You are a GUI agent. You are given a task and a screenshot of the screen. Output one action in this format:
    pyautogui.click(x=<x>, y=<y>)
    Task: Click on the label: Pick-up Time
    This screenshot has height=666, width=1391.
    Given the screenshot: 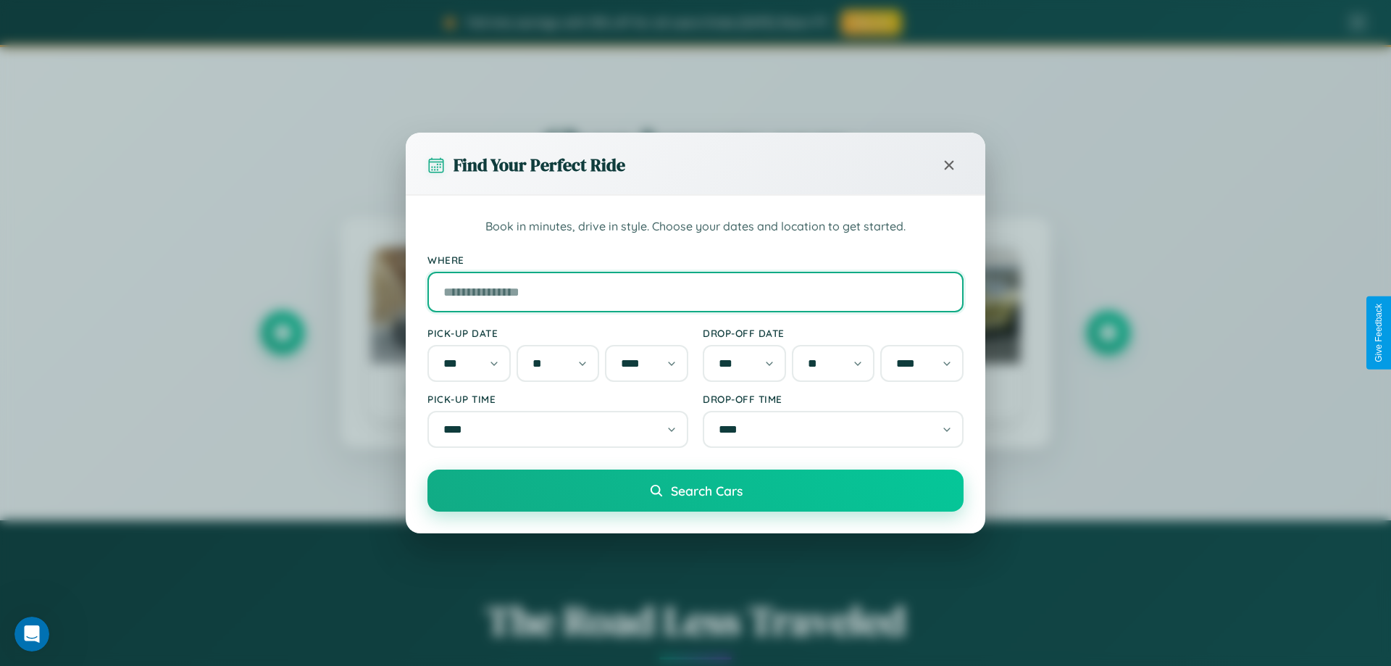 What is the action you would take?
    pyautogui.click(x=558, y=398)
    